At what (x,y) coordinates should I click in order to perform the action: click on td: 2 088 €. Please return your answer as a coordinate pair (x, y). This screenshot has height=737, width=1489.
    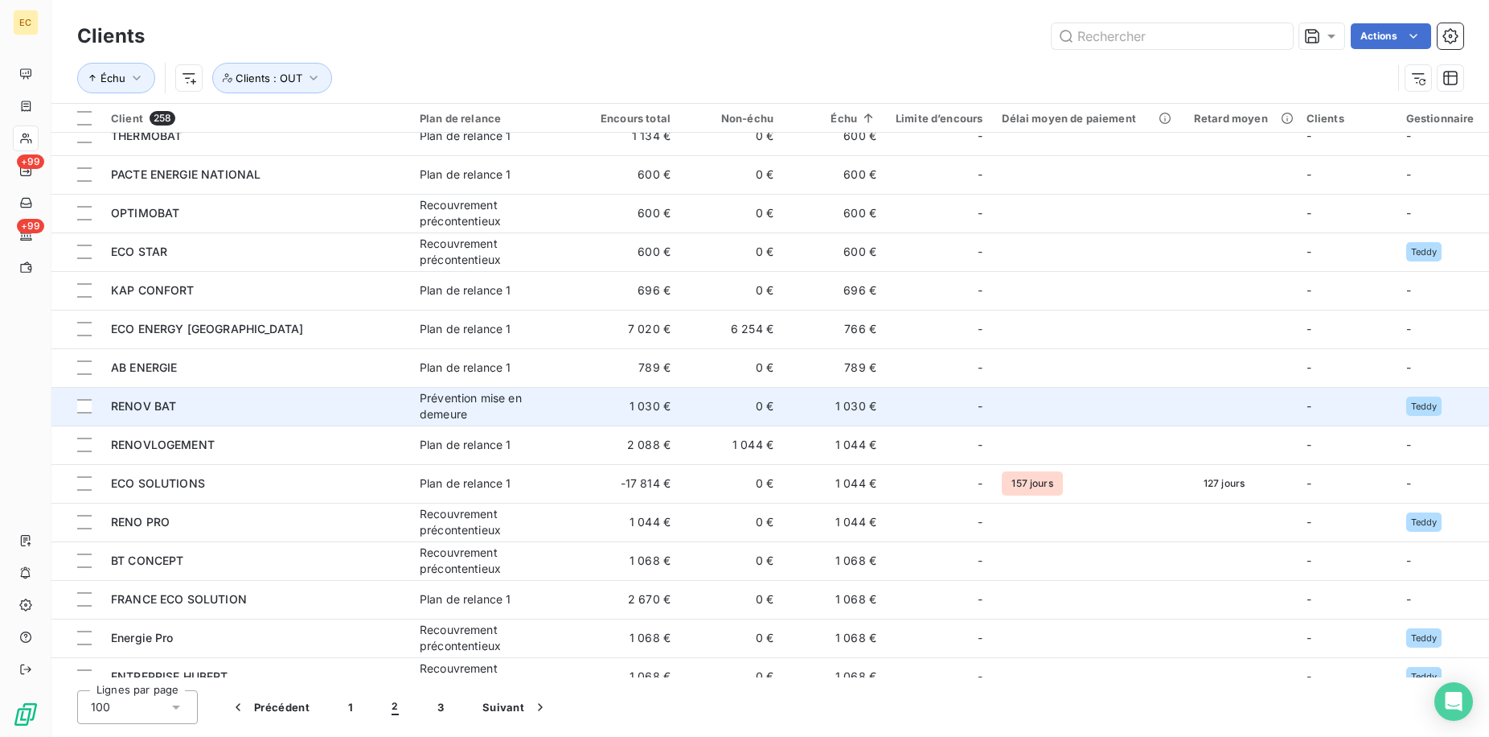
    Looking at the image, I should click on (629, 445).